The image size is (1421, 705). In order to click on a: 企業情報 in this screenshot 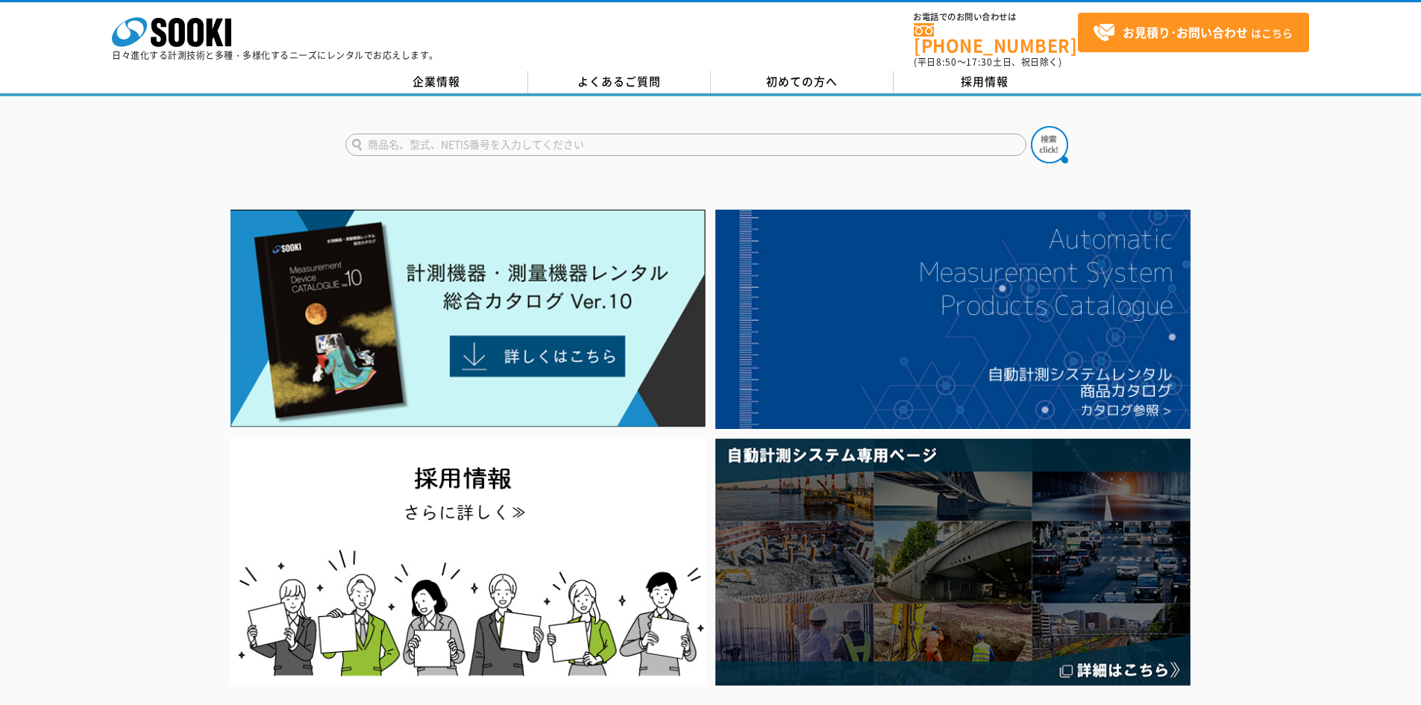, I will do `click(436, 82)`.